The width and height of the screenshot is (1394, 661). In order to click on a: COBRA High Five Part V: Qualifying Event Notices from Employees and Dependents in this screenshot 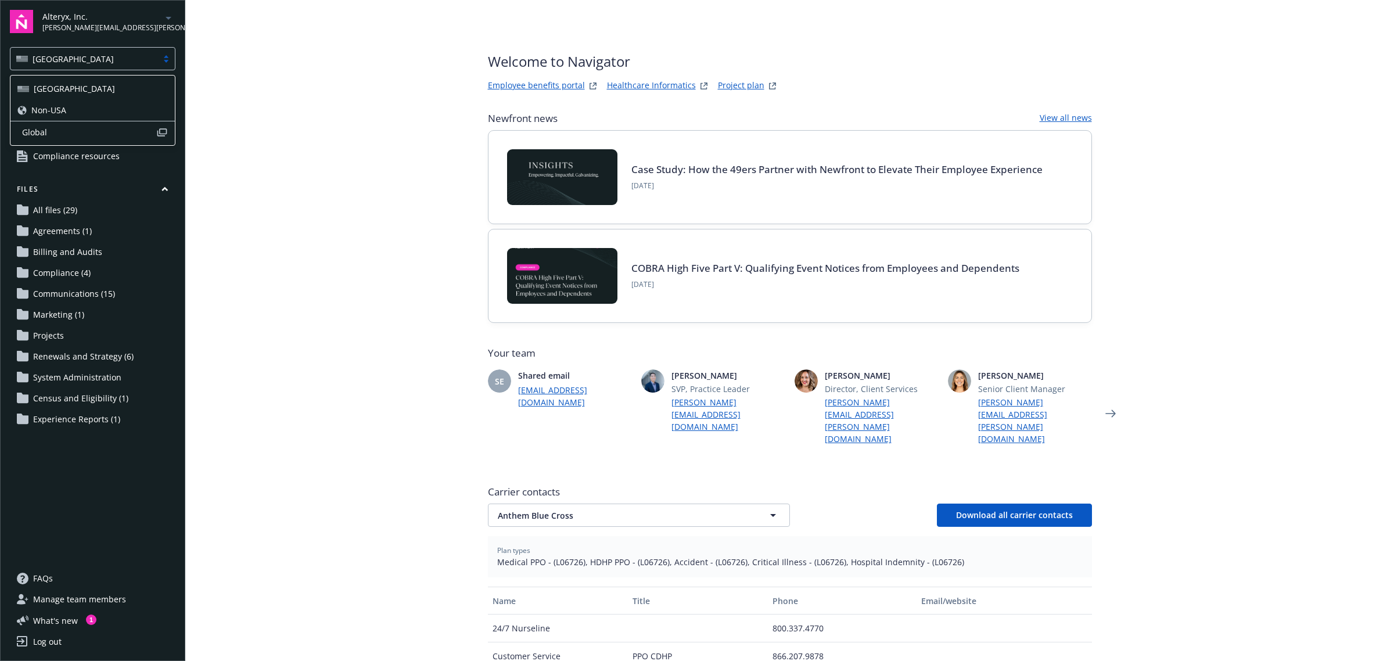, I will do `click(826, 268)`.